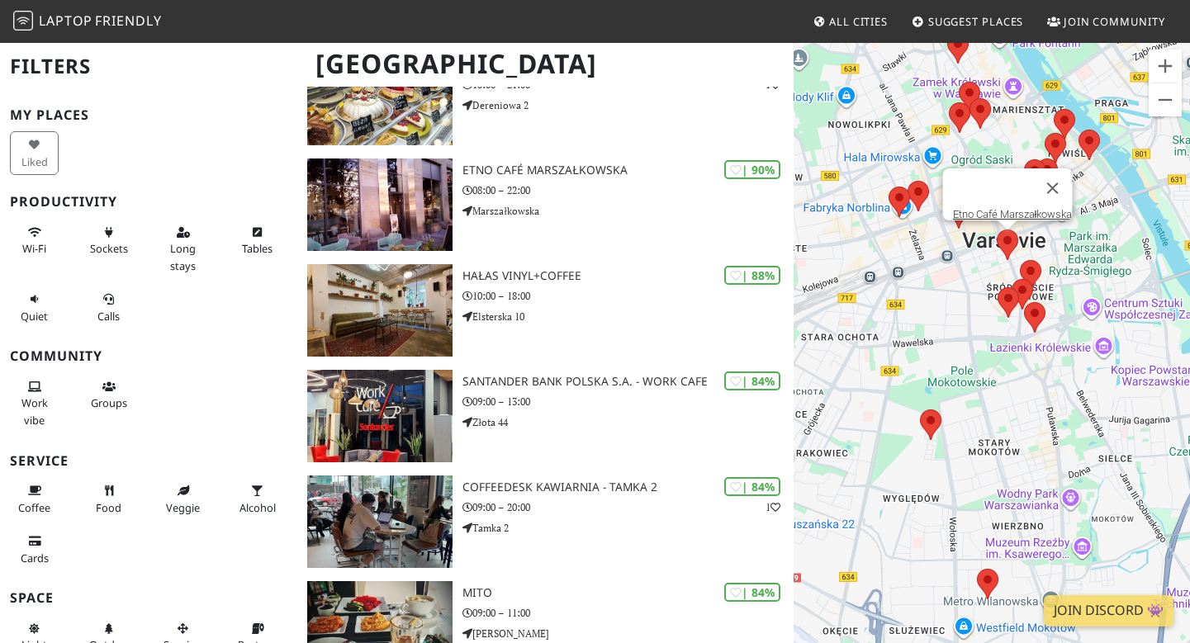 Image resolution: width=1190 pixels, height=643 pixels. I want to click on span: Quiet, so click(34, 316).